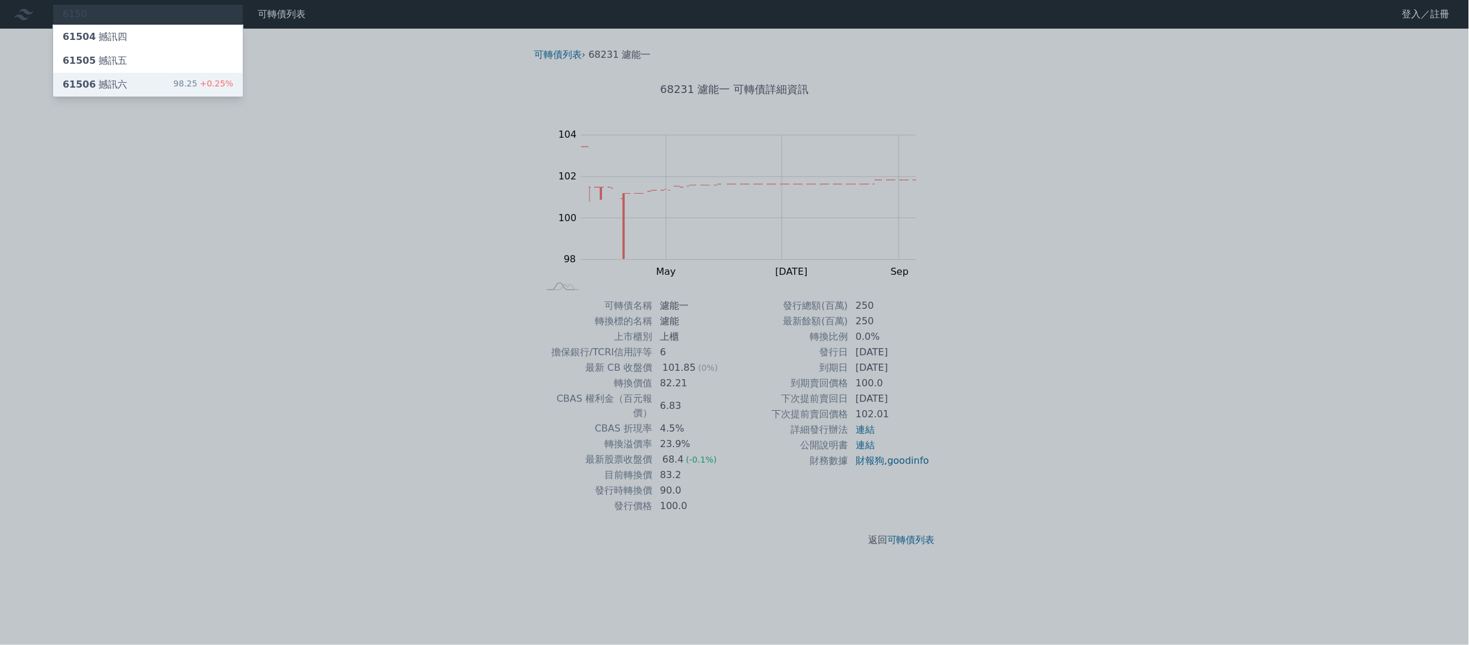 This screenshot has width=1469, height=645. What do you see at coordinates (79, 60) in the screenshot?
I see `span: 61505` at bounding box center [79, 60].